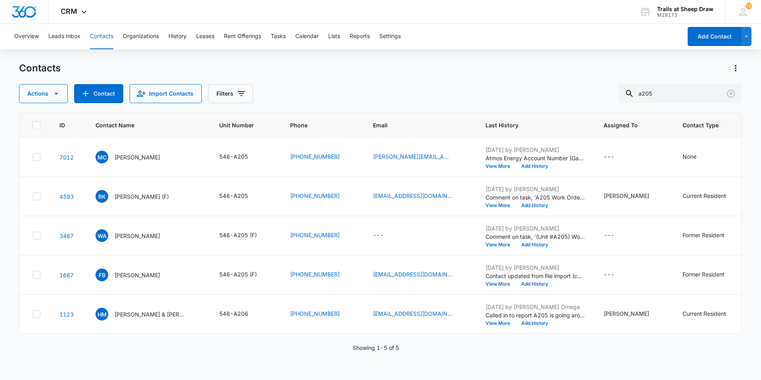  What do you see at coordinates (686, 9) in the screenshot?
I see `div: account name` at bounding box center [686, 9].